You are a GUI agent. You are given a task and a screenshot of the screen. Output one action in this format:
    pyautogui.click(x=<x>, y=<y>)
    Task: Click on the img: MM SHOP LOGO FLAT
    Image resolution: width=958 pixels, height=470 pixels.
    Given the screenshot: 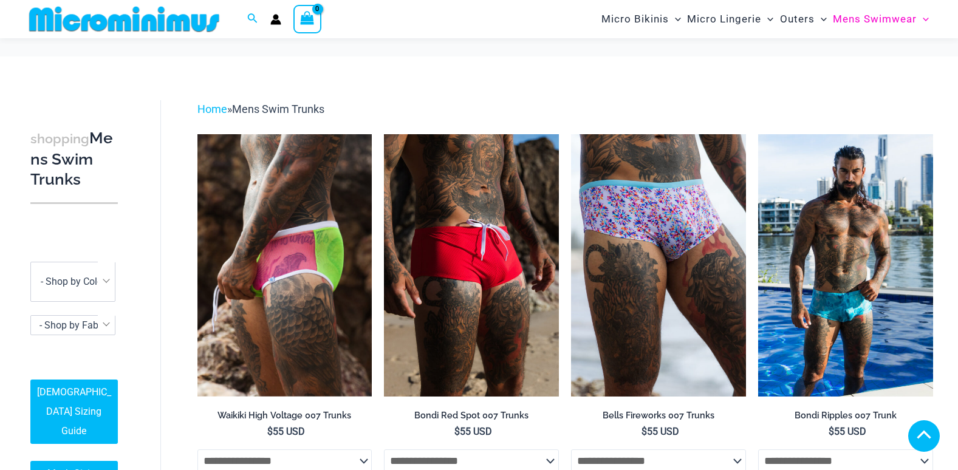 What is the action you would take?
    pyautogui.click(x=124, y=19)
    